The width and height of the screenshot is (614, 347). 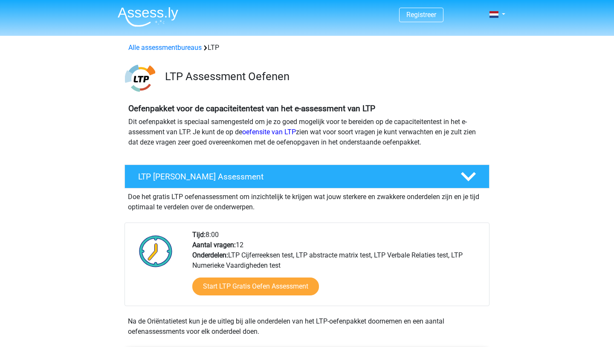 I want to click on b: Aantal vragen:, so click(x=214, y=245).